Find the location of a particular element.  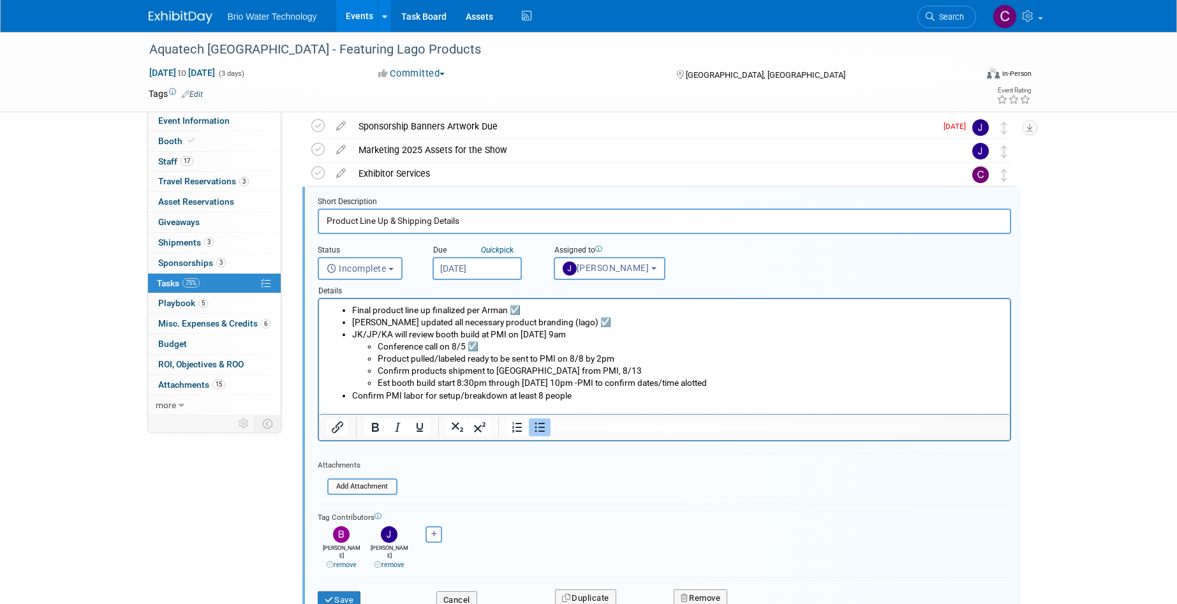

button: Insert/edit link is located at coordinates (337, 427).